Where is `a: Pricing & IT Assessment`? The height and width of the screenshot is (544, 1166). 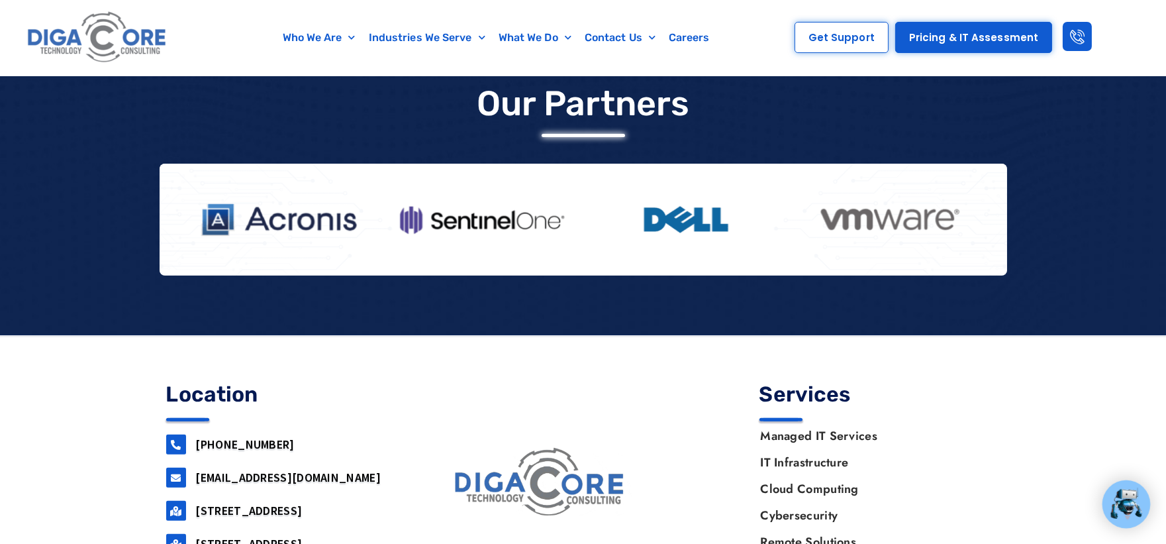
a: Pricing & IT Assessment is located at coordinates (973, 37).